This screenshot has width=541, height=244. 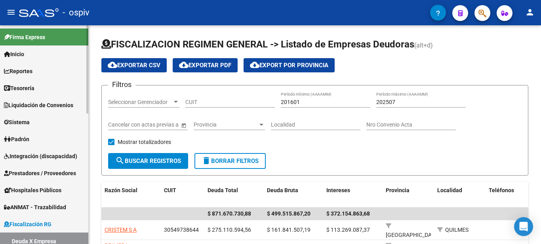 I want to click on datatable-header-cell: CUIT, so click(x=183, y=195).